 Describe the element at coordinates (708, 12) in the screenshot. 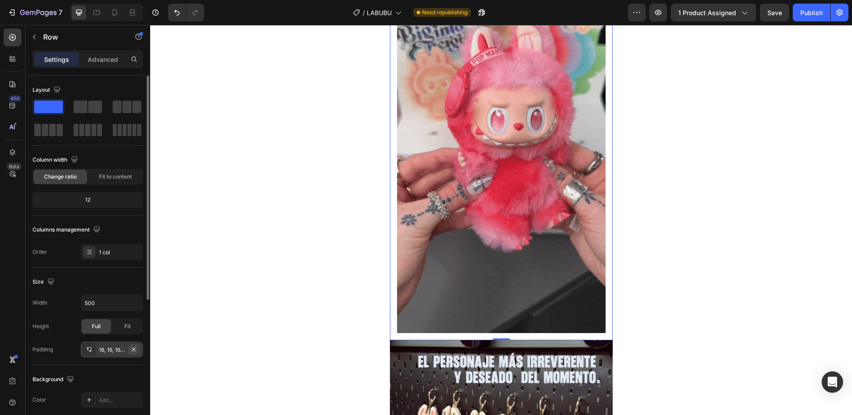

I see `span: 1 product assigned` at that location.